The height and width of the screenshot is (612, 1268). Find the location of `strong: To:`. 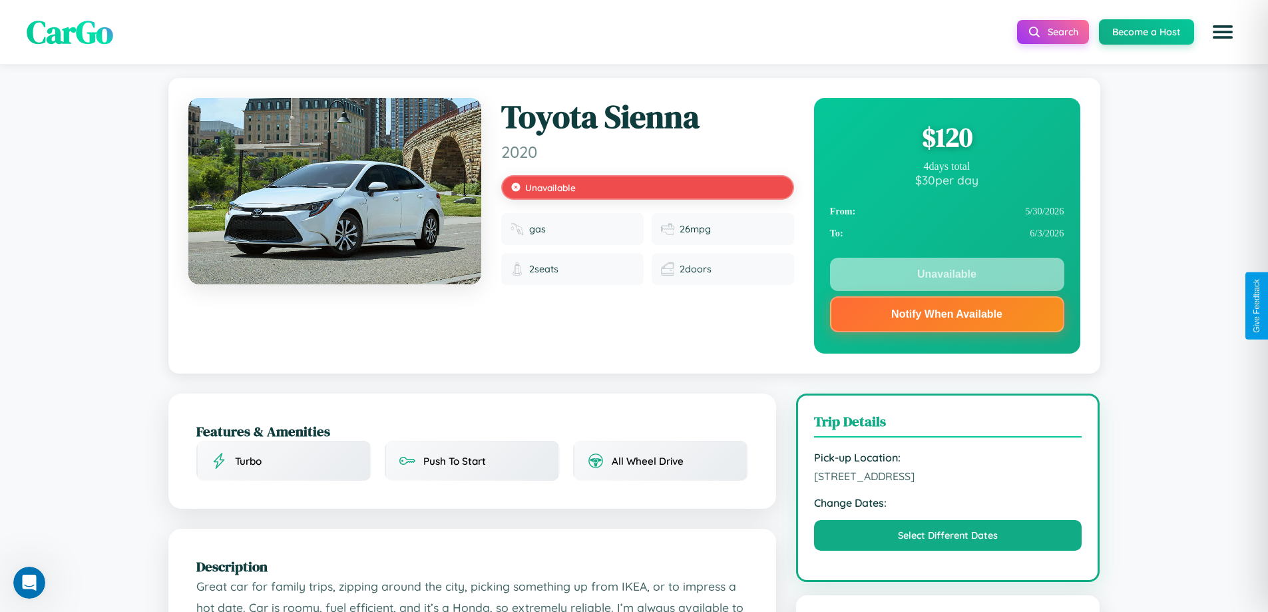

strong: To: is located at coordinates (837, 233).